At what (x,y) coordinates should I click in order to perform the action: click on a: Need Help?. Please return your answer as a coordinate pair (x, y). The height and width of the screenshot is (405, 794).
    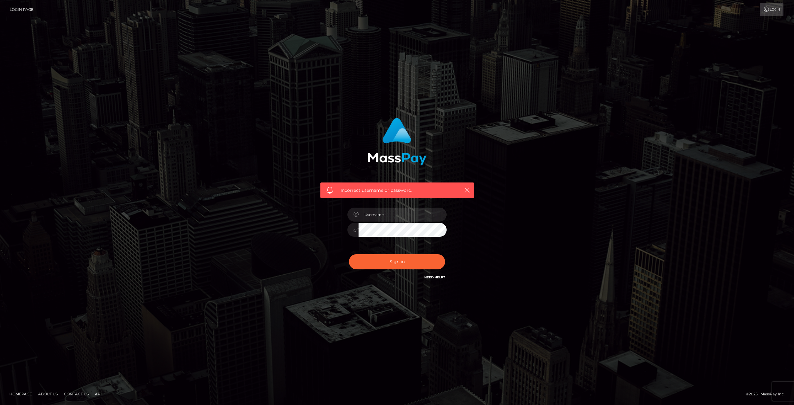
    Looking at the image, I should click on (435, 277).